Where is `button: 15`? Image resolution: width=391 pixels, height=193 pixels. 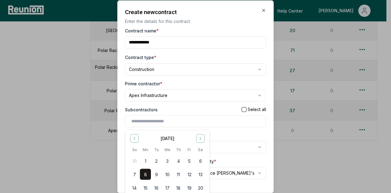
button: 15 is located at coordinates (145, 187).